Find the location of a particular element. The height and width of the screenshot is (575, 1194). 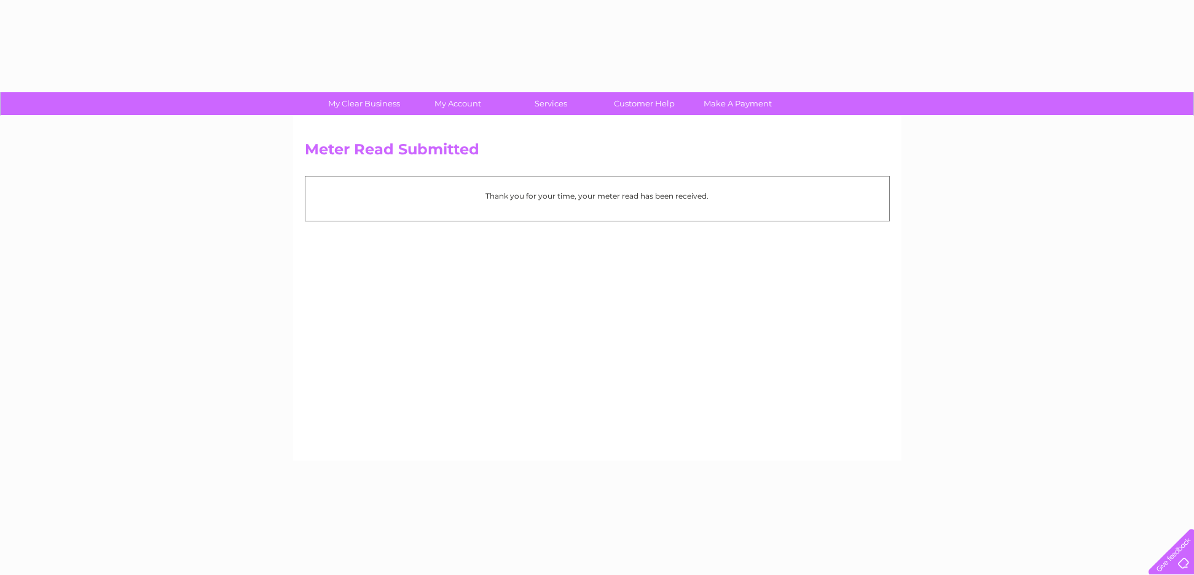

a: My Account is located at coordinates (457, 103).